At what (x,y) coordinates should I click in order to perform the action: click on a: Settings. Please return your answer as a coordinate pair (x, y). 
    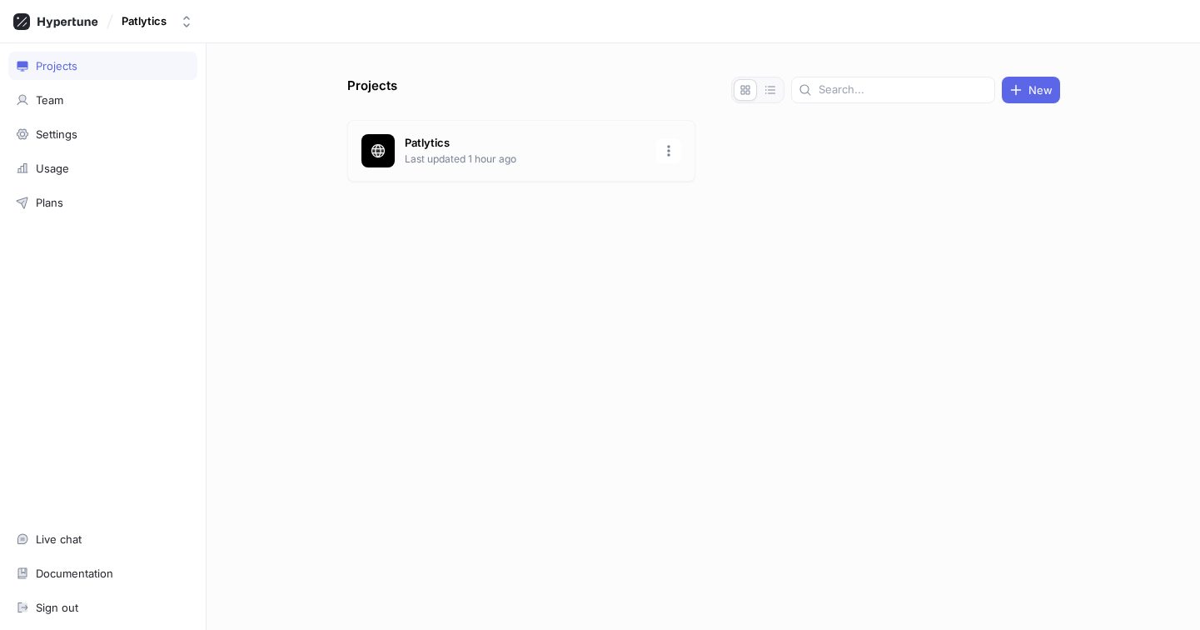
    Looking at the image, I should click on (102, 134).